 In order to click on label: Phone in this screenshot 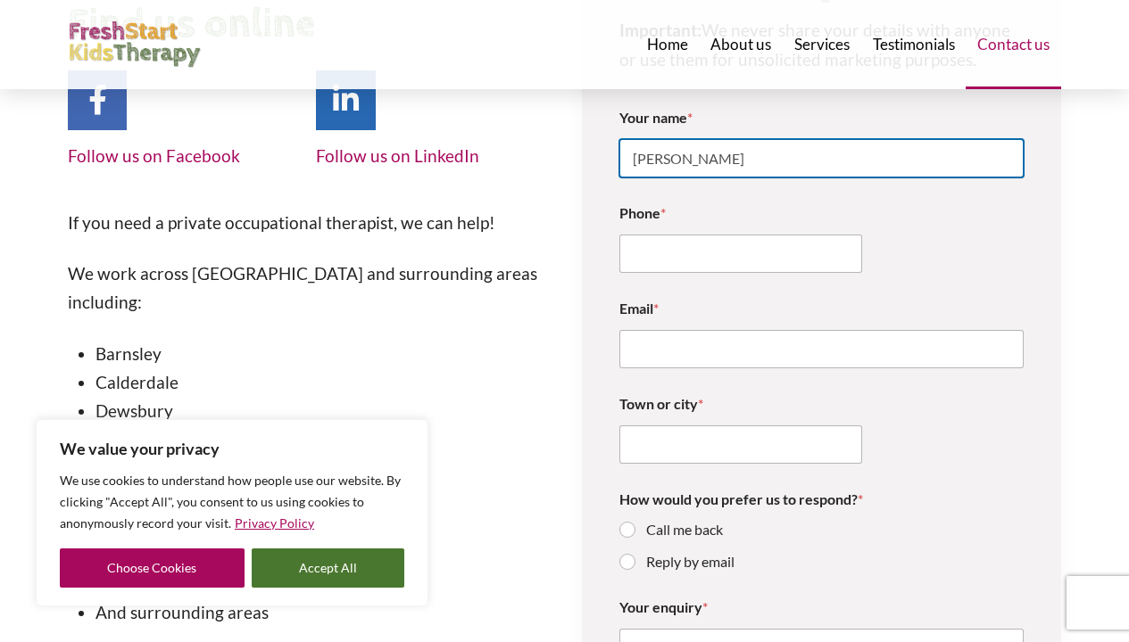, I will do `click(822, 212)`.